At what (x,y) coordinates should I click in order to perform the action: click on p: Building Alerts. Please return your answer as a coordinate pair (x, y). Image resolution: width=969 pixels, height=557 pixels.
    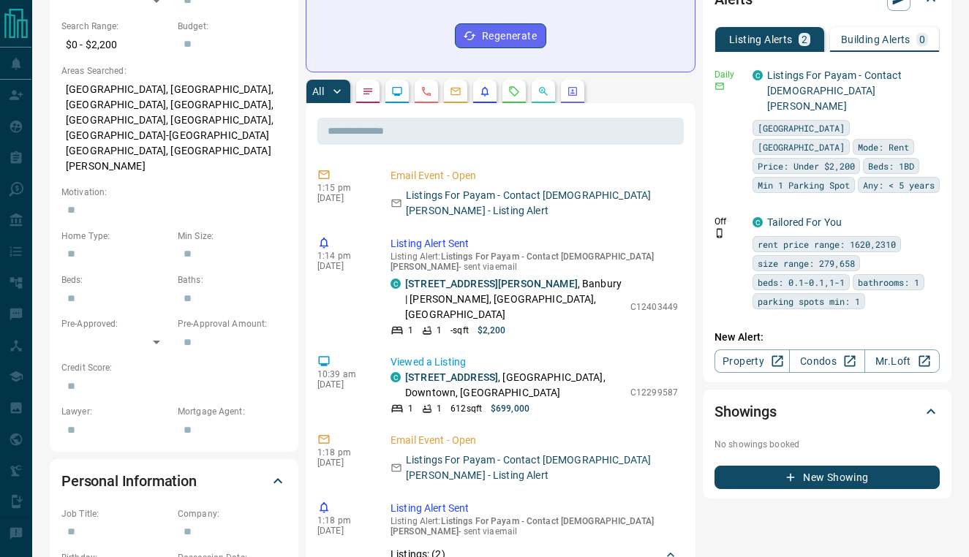
    Looking at the image, I should click on (876, 40).